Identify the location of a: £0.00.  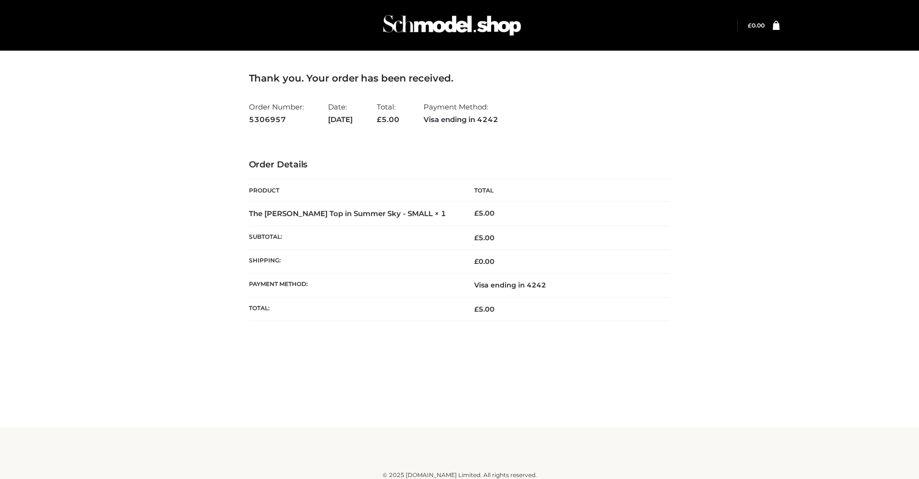
(756, 25).